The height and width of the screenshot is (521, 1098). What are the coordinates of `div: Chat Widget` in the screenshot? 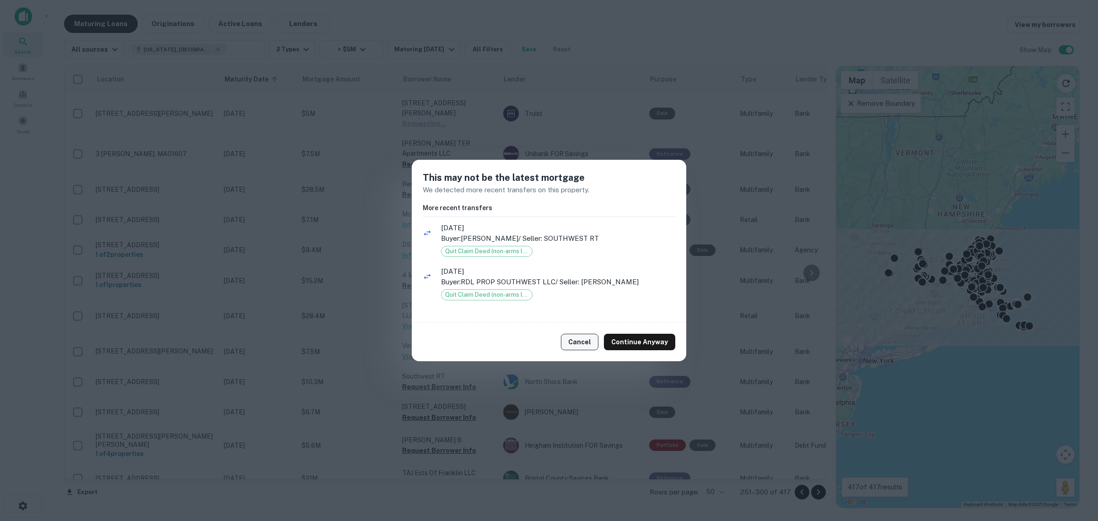 It's located at (1075, 470).